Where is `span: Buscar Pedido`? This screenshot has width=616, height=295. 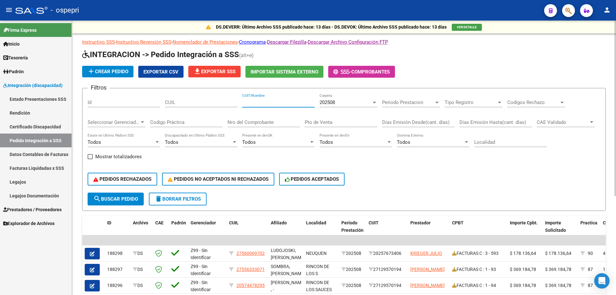 span: Buscar Pedido is located at coordinates (116, 199).